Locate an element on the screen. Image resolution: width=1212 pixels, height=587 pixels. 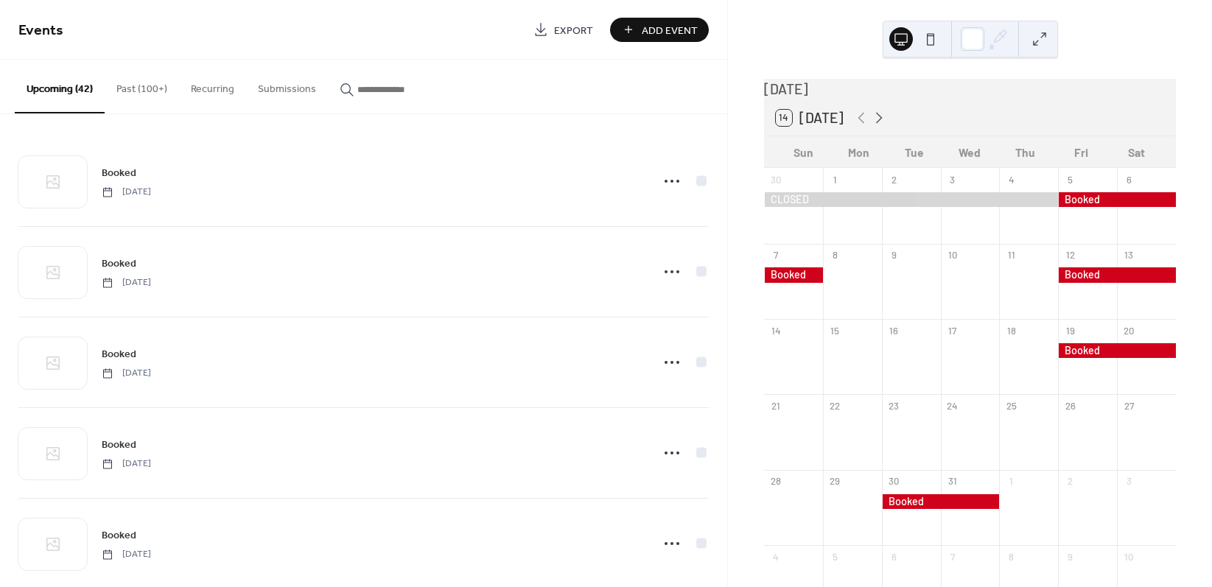
button: Past (100+) is located at coordinates (142, 86).